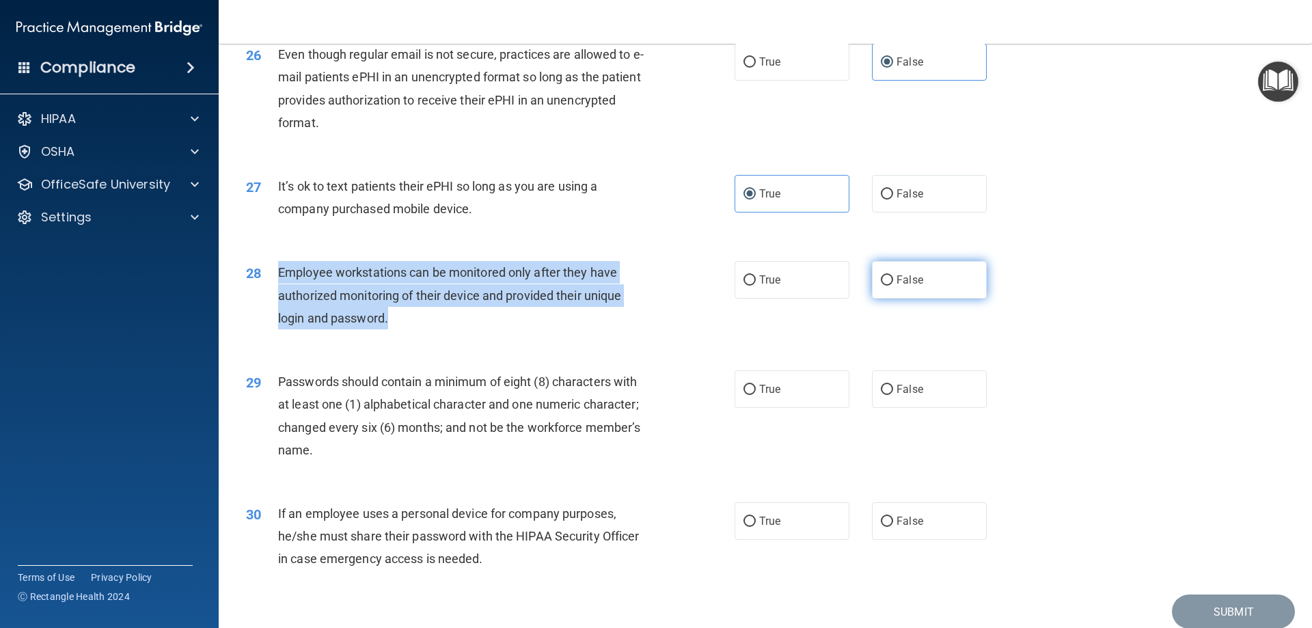 The width and height of the screenshot is (1312, 628). Describe the element at coordinates (107, 185) in the screenshot. I see `a: OfficeSafe University` at that location.